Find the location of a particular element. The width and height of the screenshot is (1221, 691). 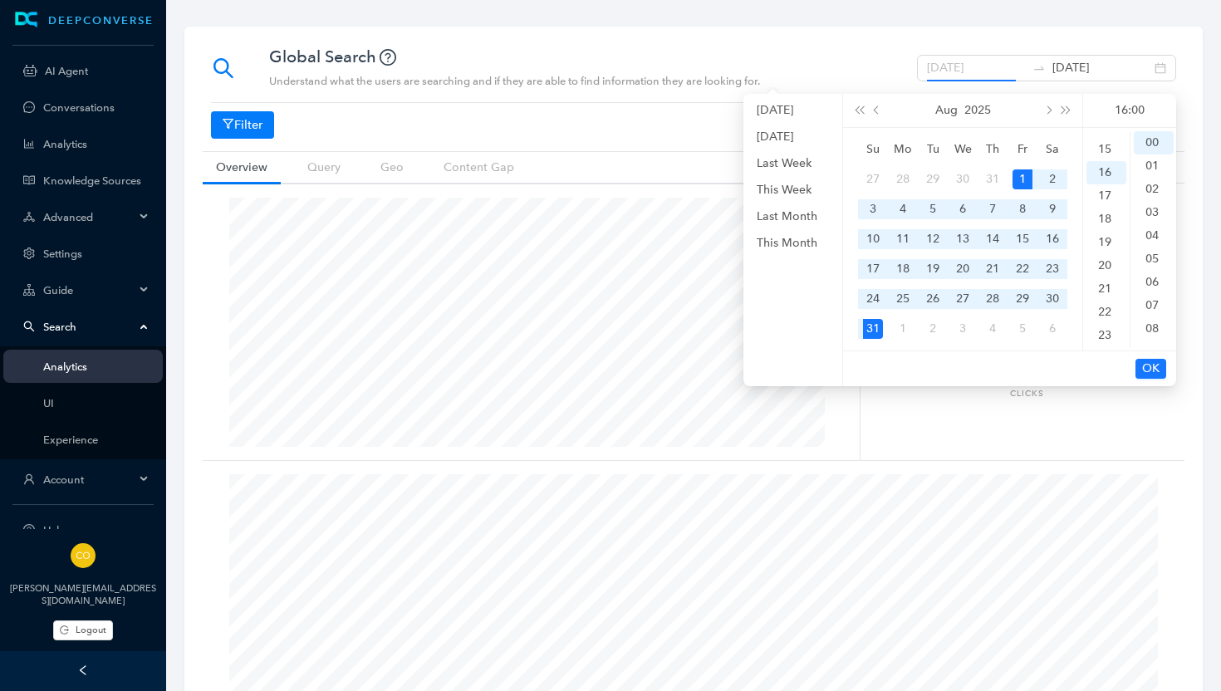

a: Geo is located at coordinates (392, 167).